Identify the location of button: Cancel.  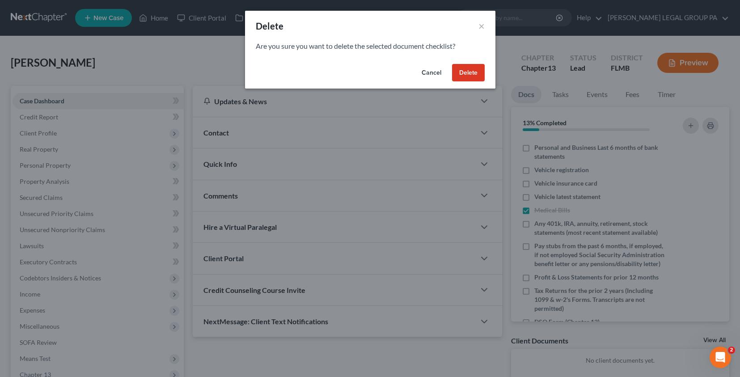
(432, 73).